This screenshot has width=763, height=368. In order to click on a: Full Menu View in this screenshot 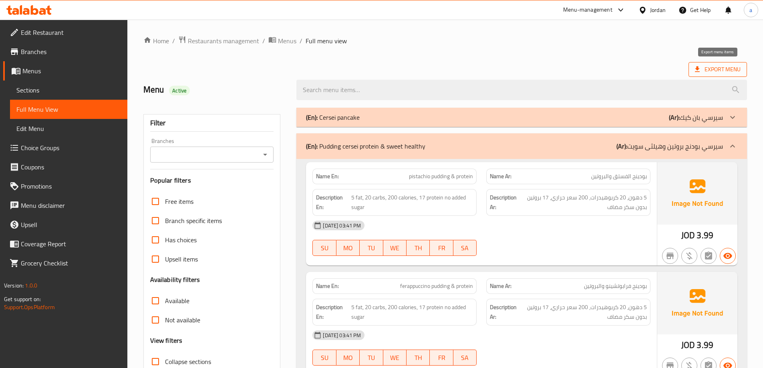, I will do `click(68, 109)`.